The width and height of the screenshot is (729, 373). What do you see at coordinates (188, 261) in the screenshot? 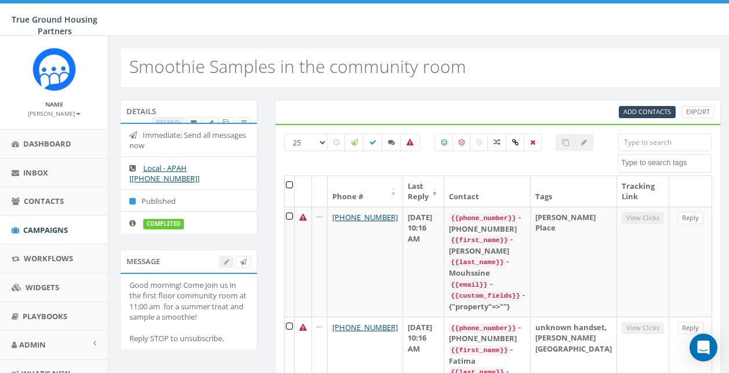
I see `div: Message` at bounding box center [188, 261].